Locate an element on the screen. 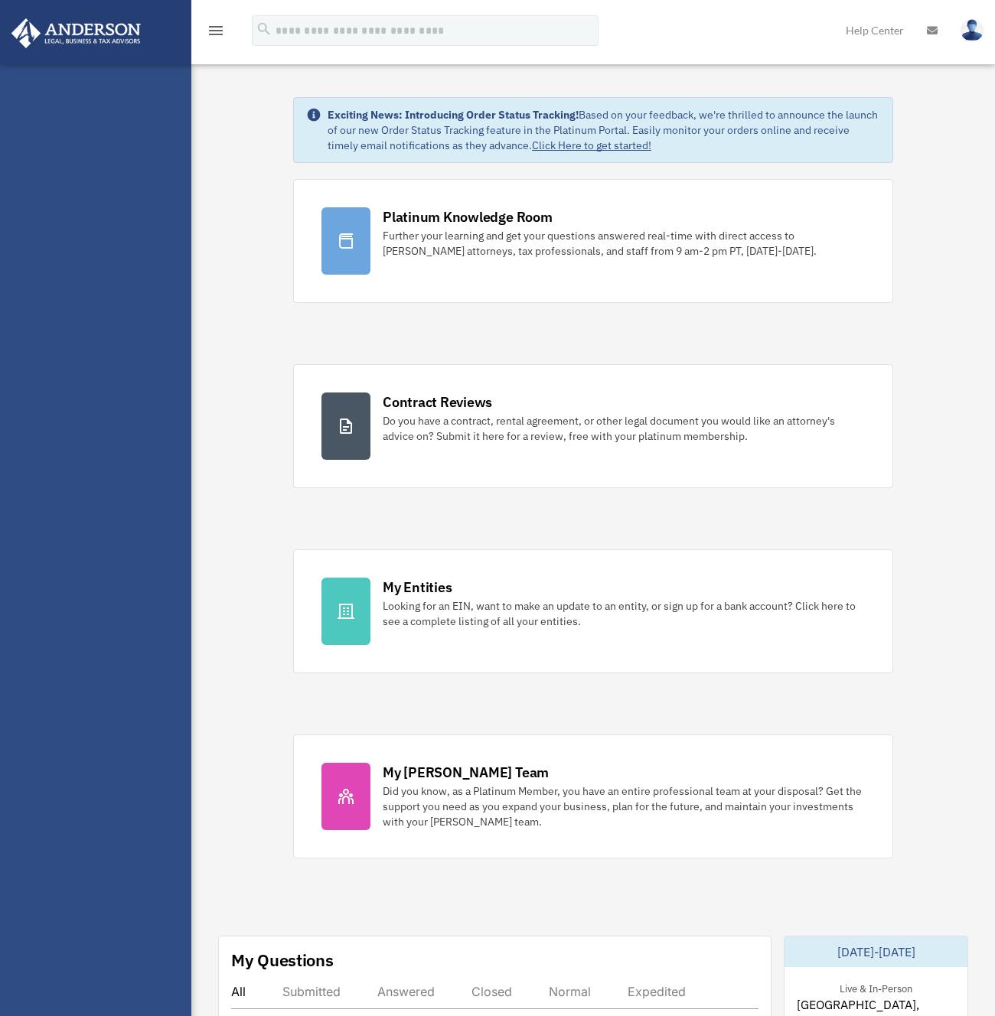 The width and height of the screenshot is (995, 1016). a: My Entities Looking for an EIN, want to make an update to an entity, or sign up for a bank accoun... is located at coordinates (593, 611).